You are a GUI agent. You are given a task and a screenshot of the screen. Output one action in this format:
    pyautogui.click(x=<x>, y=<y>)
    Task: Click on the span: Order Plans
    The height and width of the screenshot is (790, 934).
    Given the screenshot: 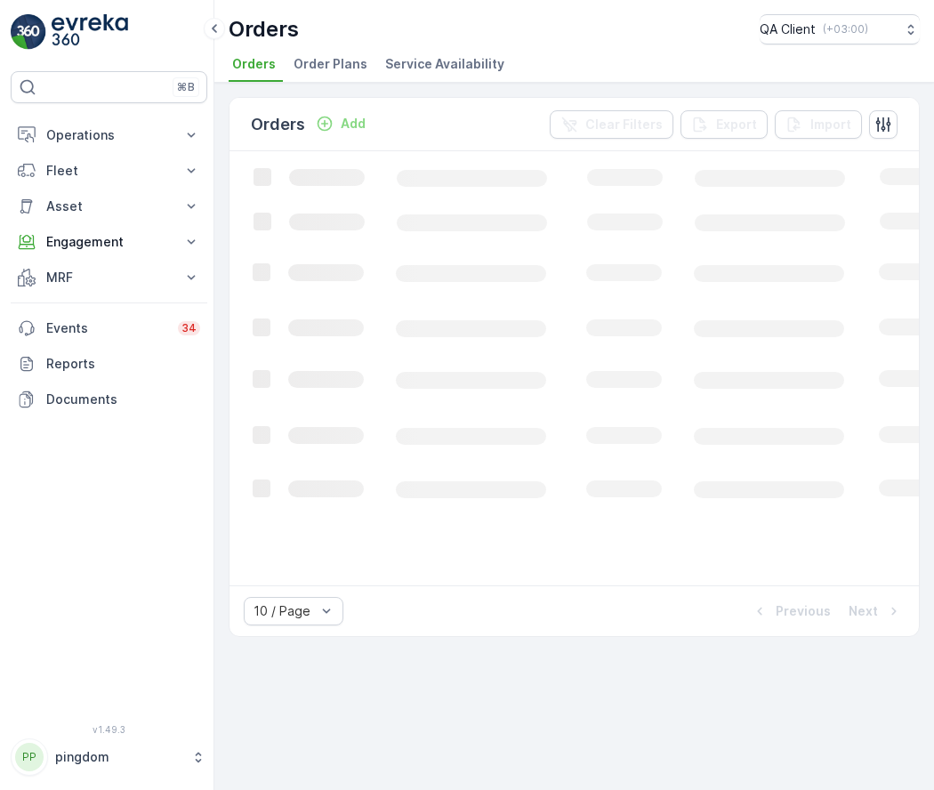 What is the action you would take?
    pyautogui.click(x=330, y=64)
    